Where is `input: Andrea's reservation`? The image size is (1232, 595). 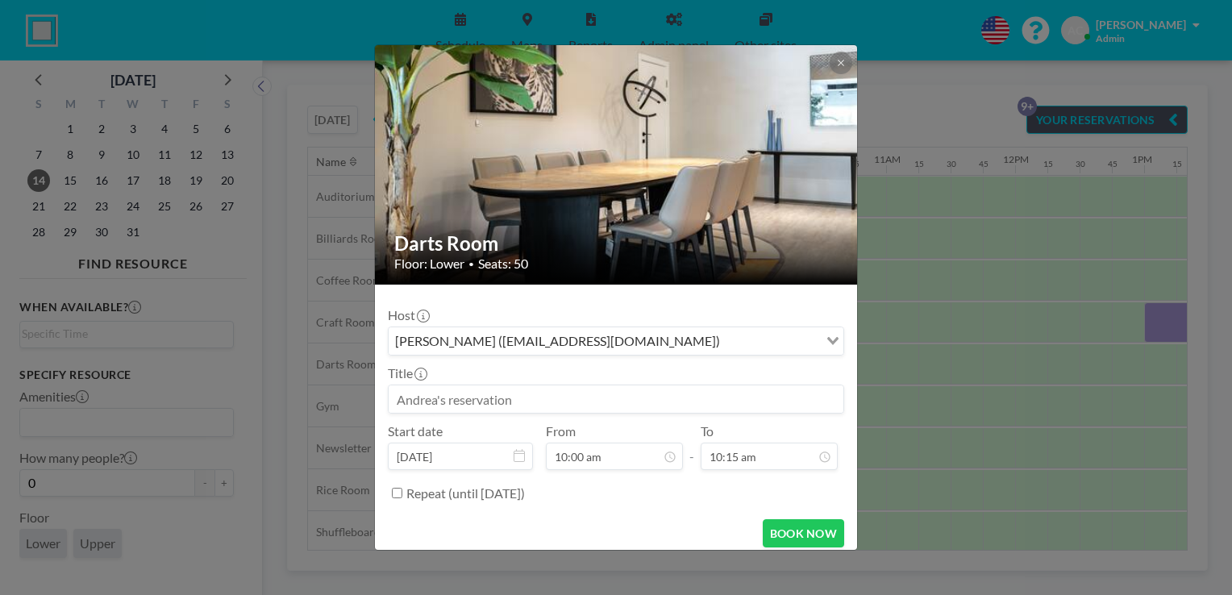
input: Andrea's reservation is located at coordinates (616, 399).